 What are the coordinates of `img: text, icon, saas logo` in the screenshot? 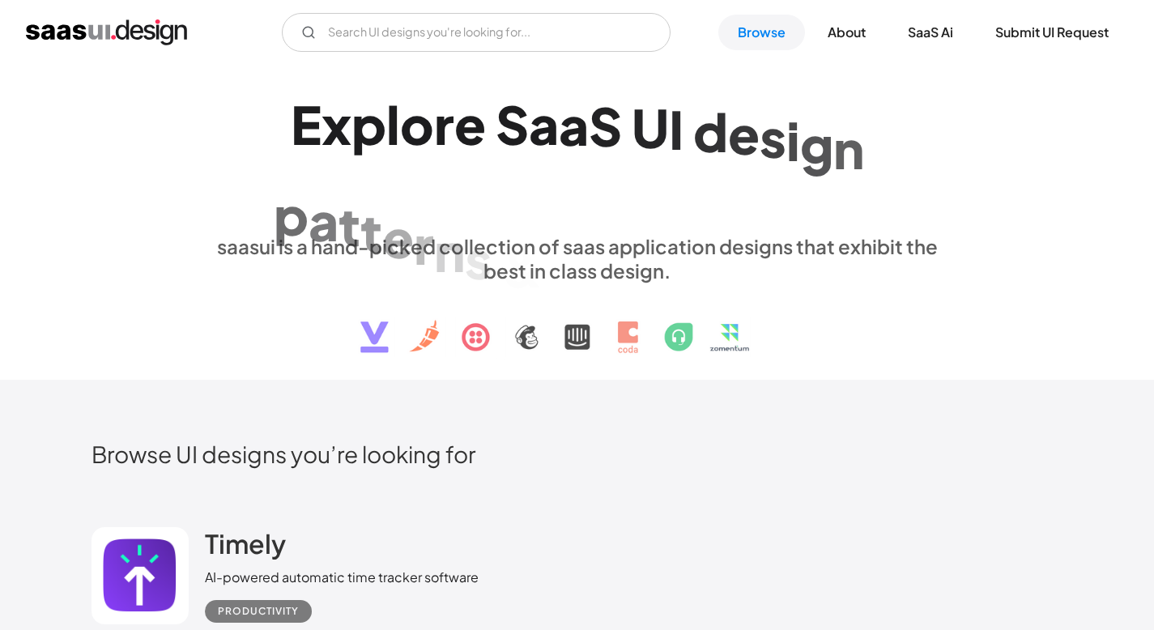 It's located at (577, 325).